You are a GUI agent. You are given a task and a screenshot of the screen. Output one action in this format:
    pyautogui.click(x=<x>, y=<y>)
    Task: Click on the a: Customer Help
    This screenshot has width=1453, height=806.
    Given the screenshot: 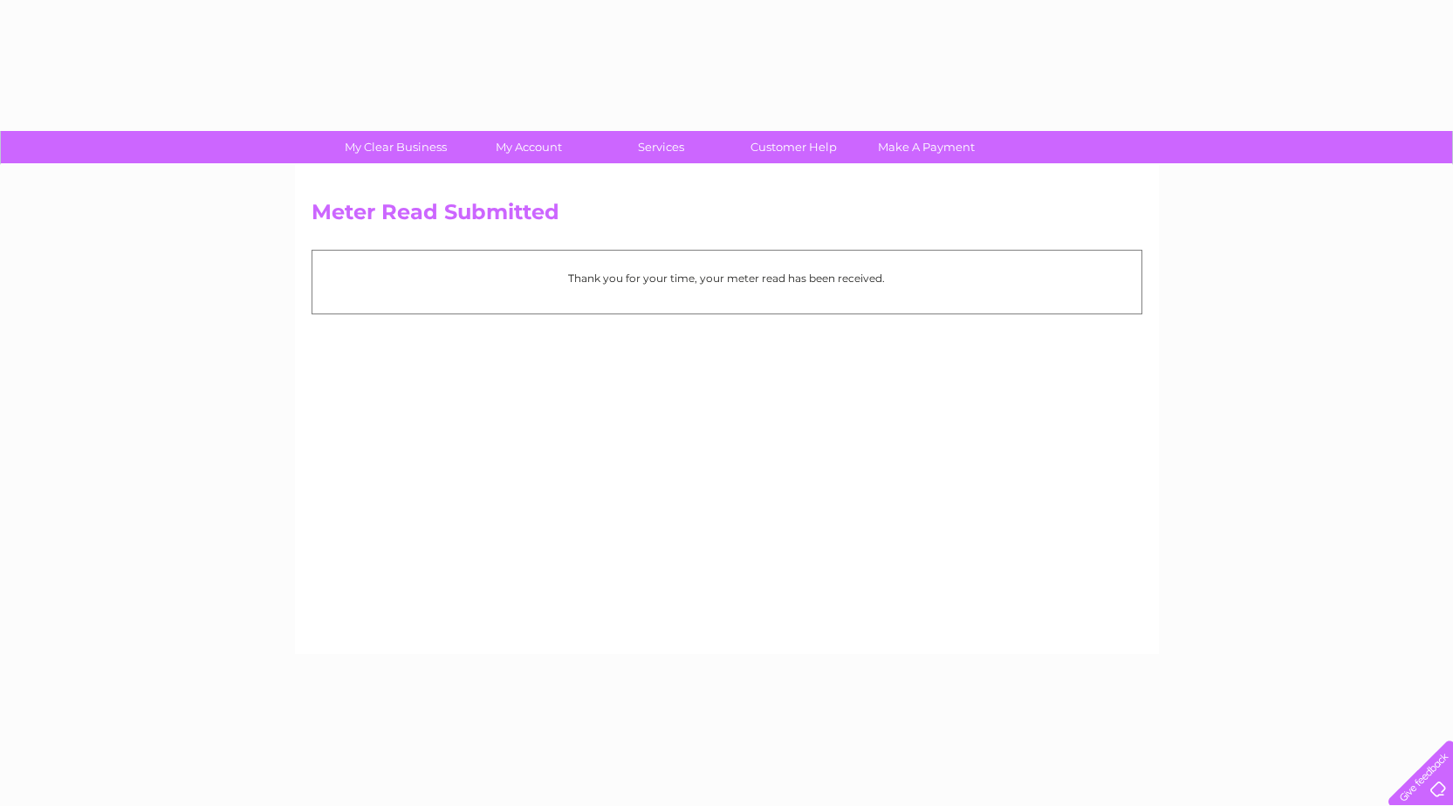 What is the action you would take?
    pyautogui.click(x=793, y=147)
    